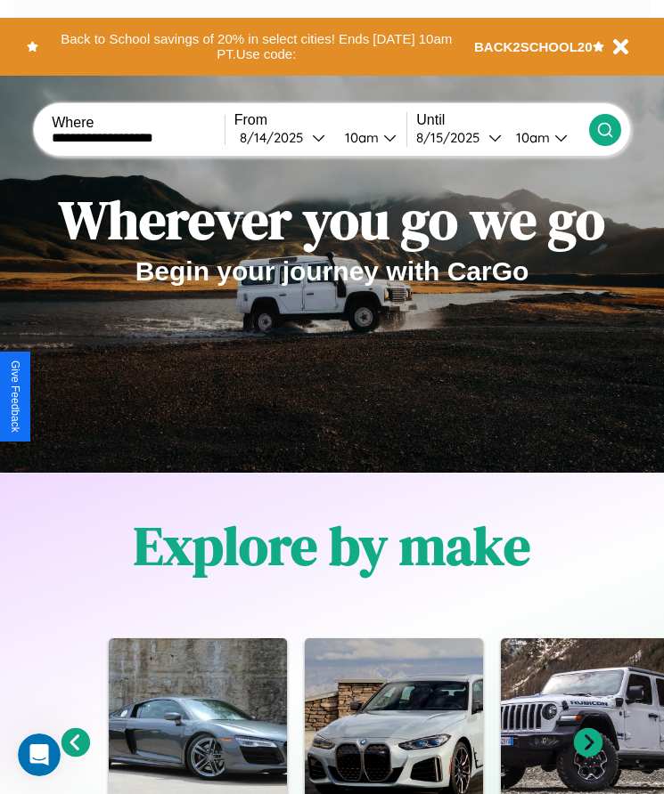 This screenshot has width=664, height=794. I want to click on b: BACK2SCHOOL20, so click(533, 46).